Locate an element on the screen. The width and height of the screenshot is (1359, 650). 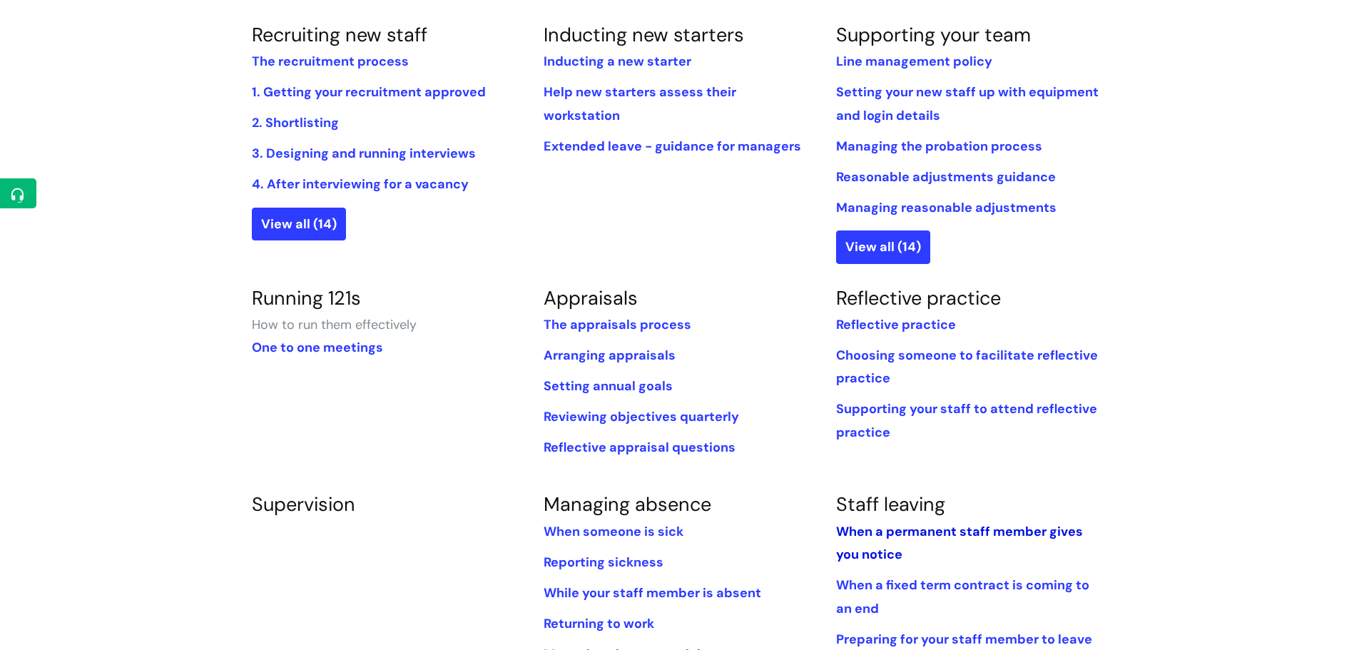
a: Reporting sickness is located at coordinates (604, 562).